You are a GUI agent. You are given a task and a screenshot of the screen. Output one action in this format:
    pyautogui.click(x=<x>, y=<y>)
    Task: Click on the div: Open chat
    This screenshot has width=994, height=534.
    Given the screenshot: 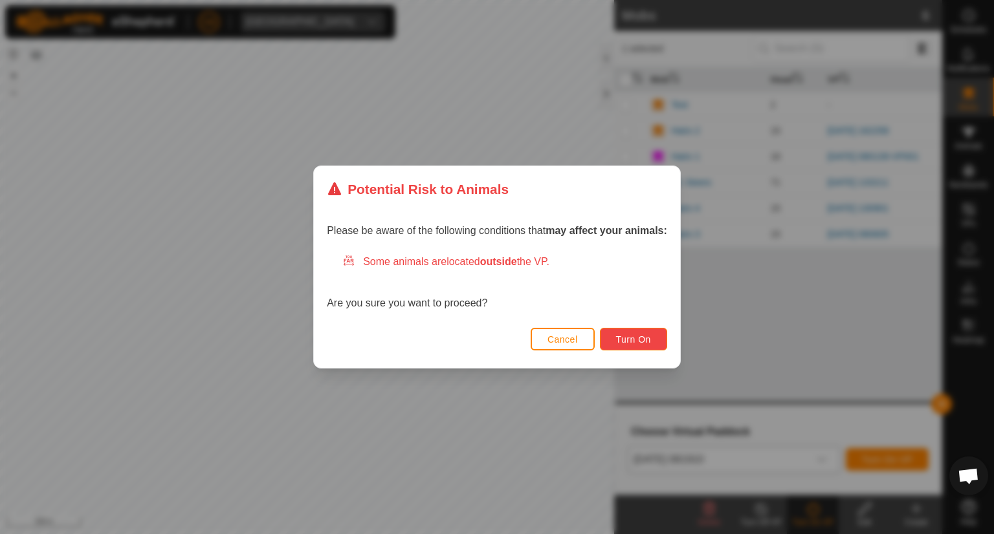 What is the action you would take?
    pyautogui.click(x=968, y=476)
    